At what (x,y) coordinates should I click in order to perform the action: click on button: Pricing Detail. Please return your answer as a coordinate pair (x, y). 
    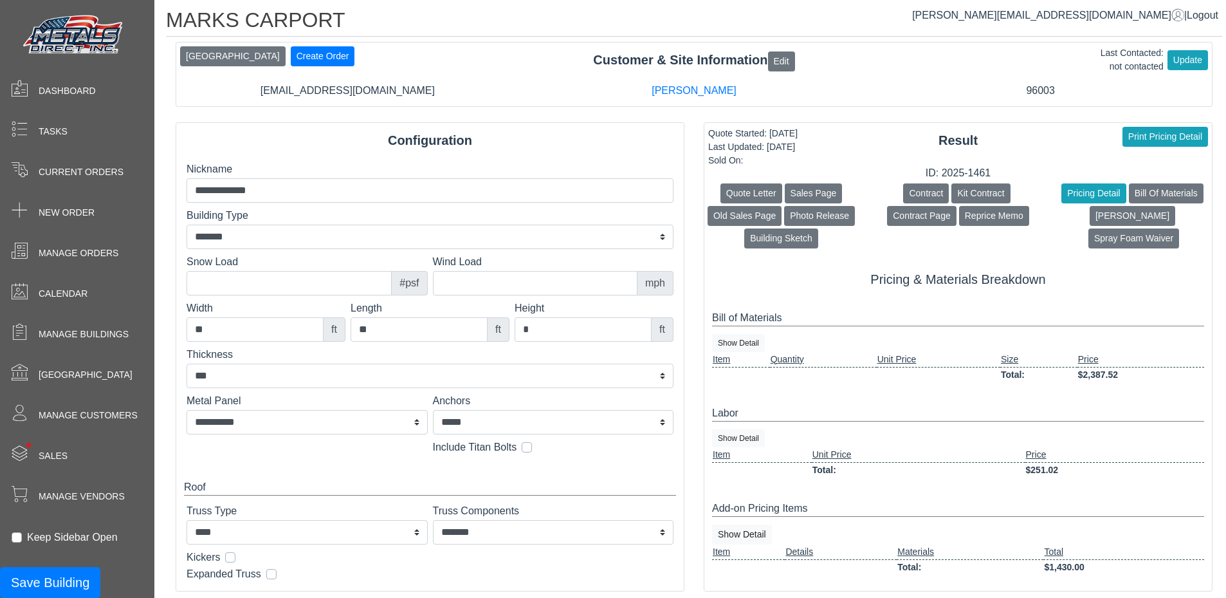
    Looking at the image, I should click on (1094, 193).